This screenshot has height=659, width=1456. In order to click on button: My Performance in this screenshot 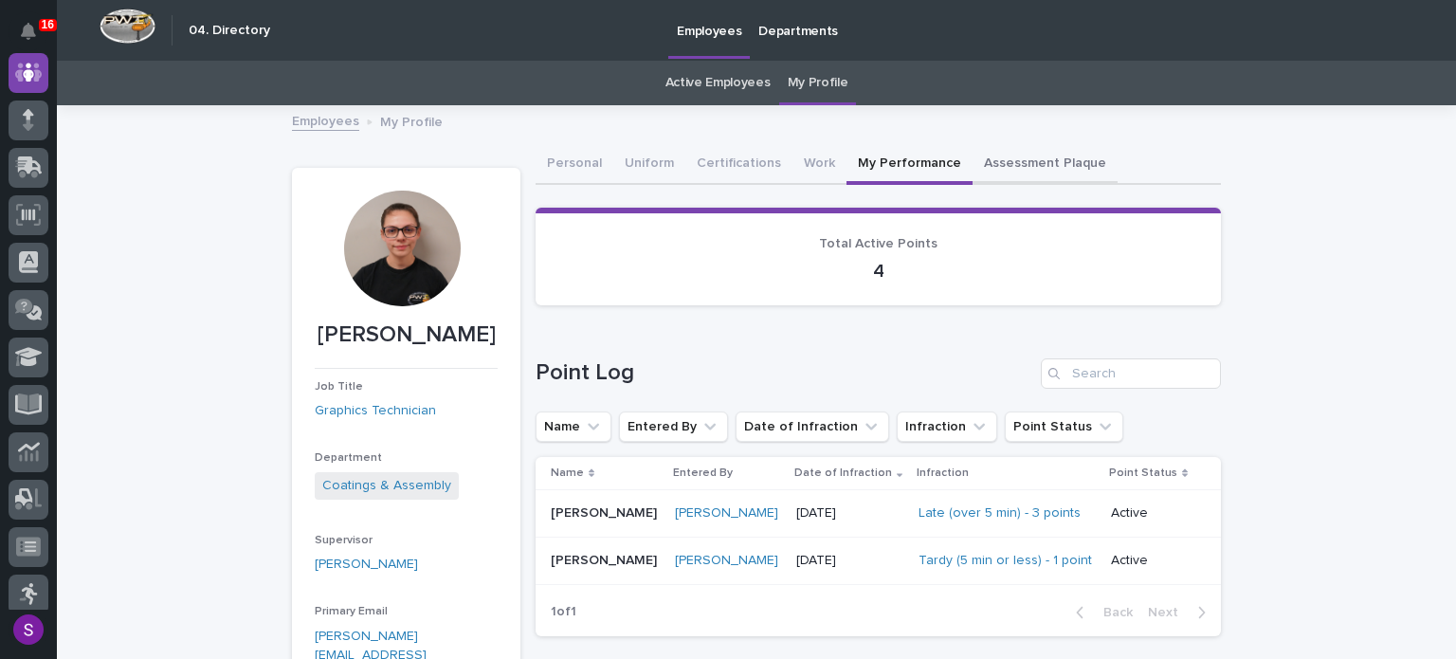, I will do `click(909, 165)`.